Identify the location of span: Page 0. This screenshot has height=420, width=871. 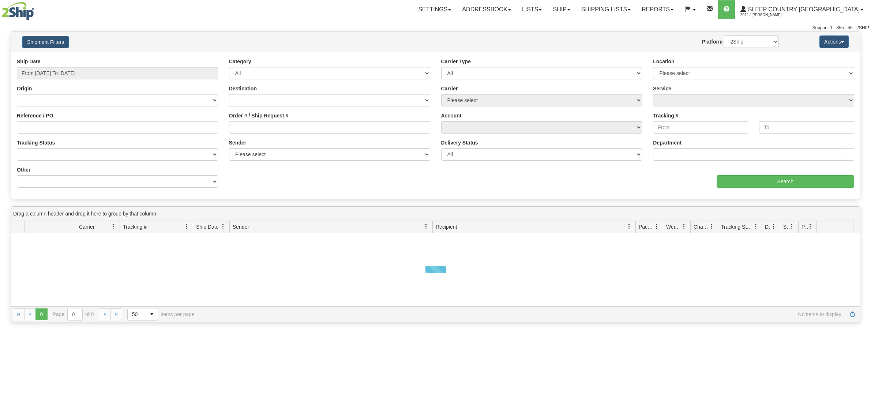
(41, 314).